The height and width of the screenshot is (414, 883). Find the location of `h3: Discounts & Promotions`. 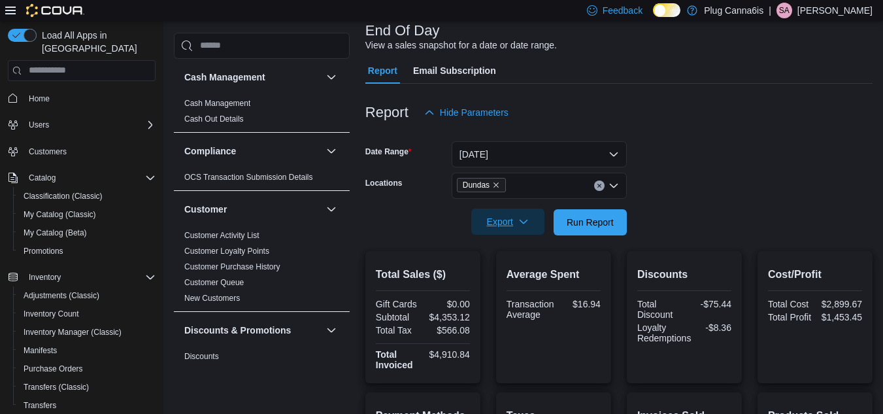

h3: Discounts & Promotions is located at coordinates (237, 330).